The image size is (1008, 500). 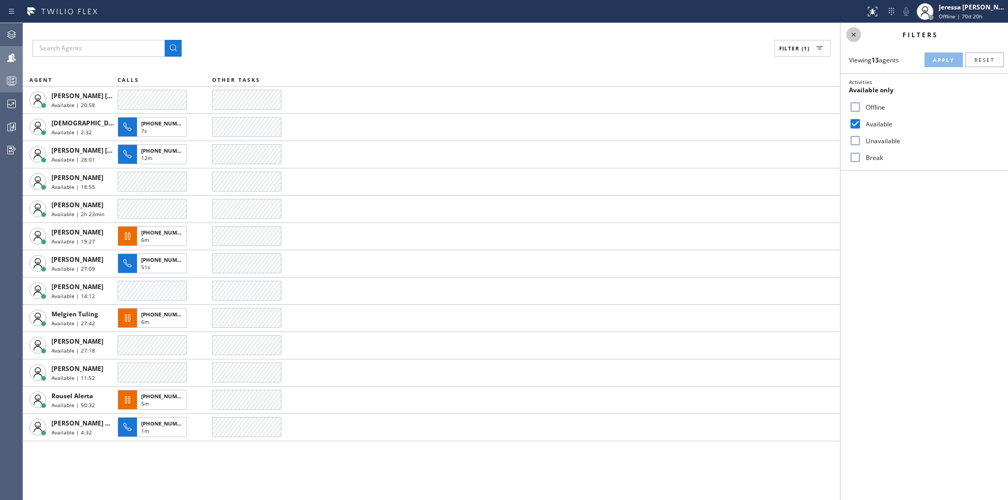 I want to click on span: Filter (1), so click(x=794, y=48).